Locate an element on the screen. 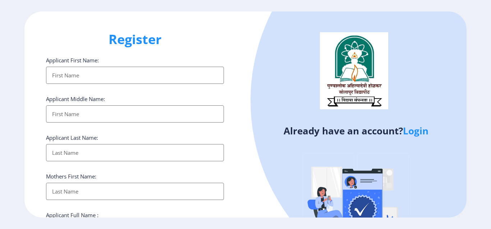 The height and width of the screenshot is (229, 491). label: Mothers First Name: is located at coordinates (71, 177).